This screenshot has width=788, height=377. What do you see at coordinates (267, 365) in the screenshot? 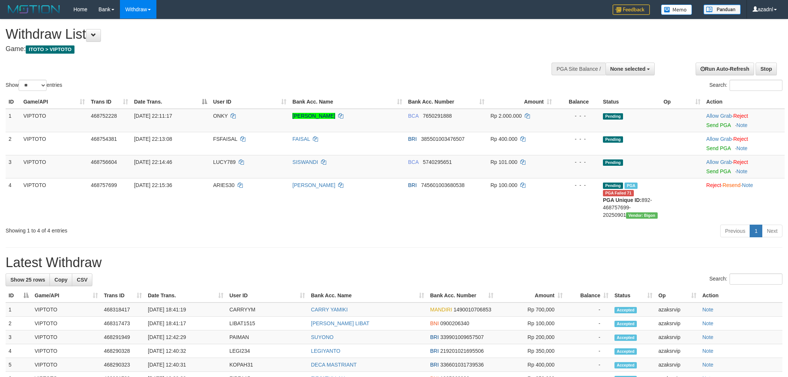
I see `td: KOPAH31` at bounding box center [267, 365].